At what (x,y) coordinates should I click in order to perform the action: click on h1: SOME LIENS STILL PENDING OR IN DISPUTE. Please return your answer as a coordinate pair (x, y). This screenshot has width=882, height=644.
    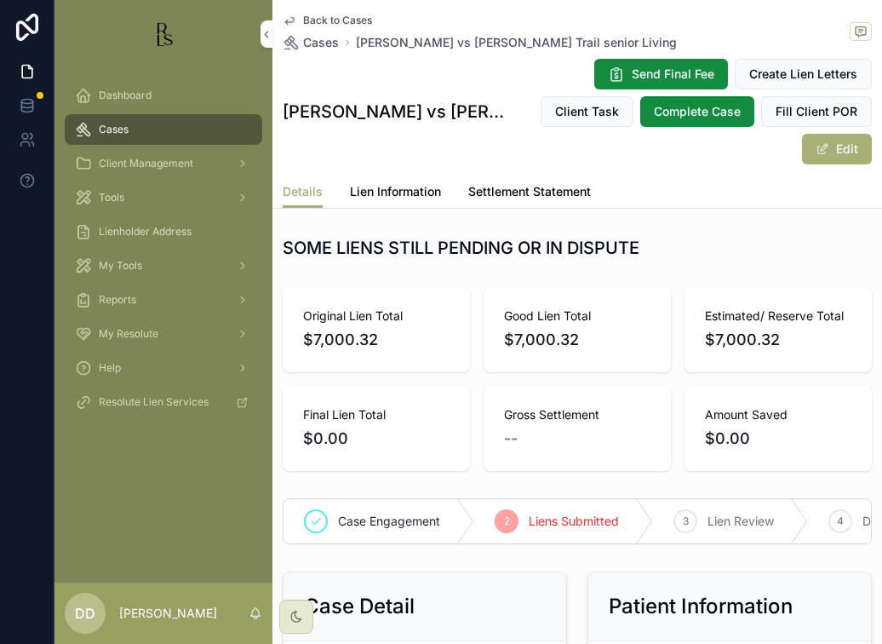
    Looking at the image, I should click on (461, 248).